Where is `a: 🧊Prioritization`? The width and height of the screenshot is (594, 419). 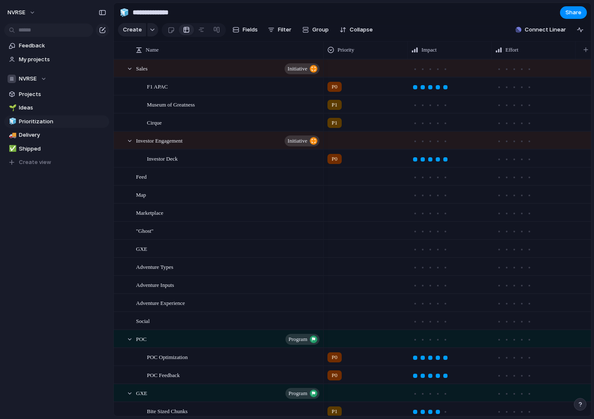
a: 🧊Prioritization is located at coordinates (57, 122).